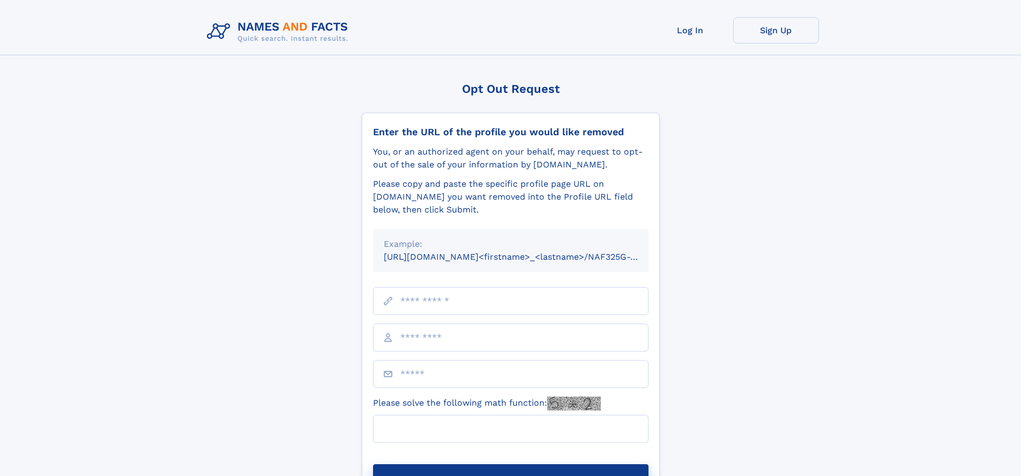 The width and height of the screenshot is (1021, 476). I want to click on img: Logo Names and Facts, so click(280, 32).